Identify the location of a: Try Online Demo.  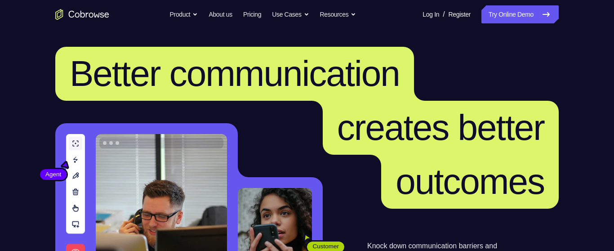
(520, 14).